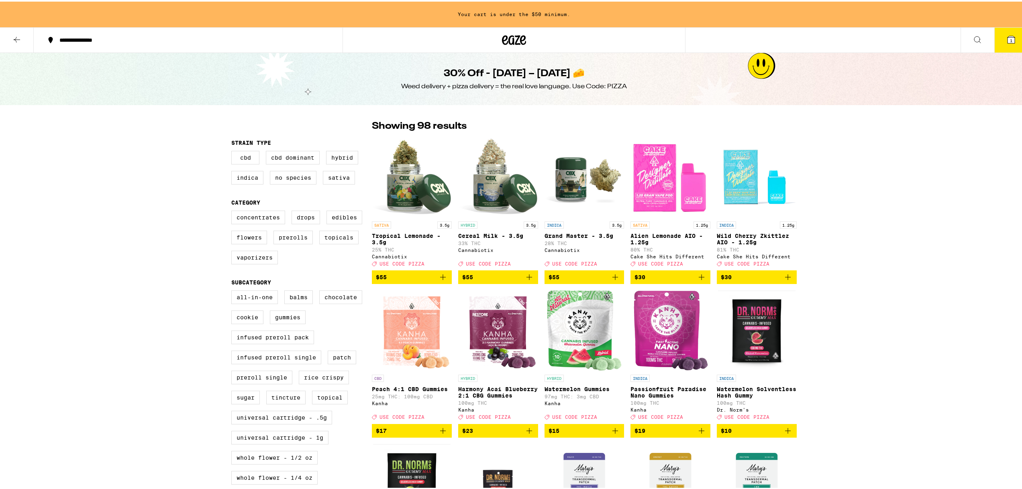 The width and height of the screenshot is (1022, 489). Describe the element at coordinates (276, 356) in the screenshot. I see `label: Infused Preroll Single` at that location.